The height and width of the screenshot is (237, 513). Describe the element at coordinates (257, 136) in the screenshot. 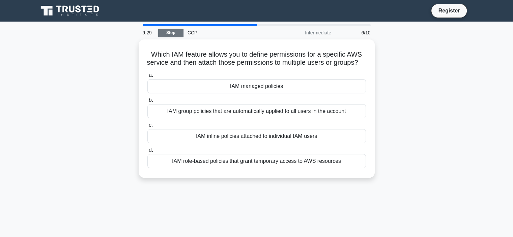

I see `div: IAM inline policies attached to individual IAM users` at that location.